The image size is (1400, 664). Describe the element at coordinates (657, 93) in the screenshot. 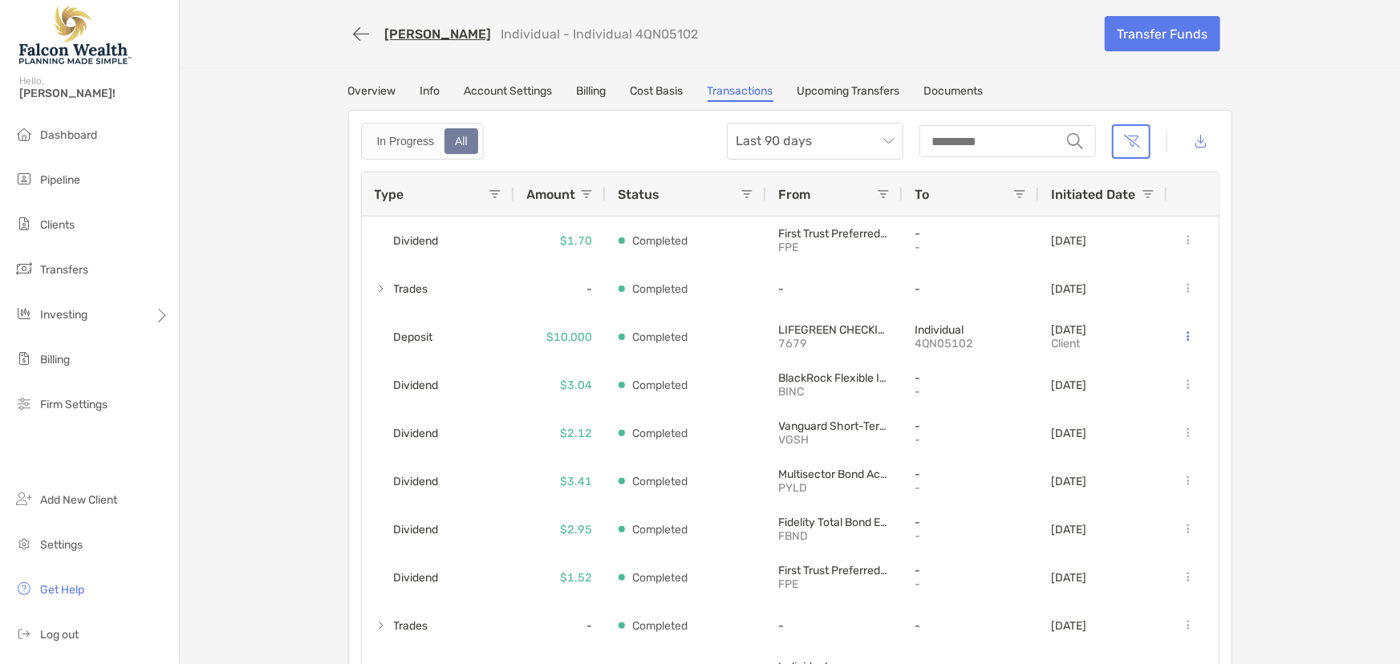

I see `a: Cost Basis` at that location.